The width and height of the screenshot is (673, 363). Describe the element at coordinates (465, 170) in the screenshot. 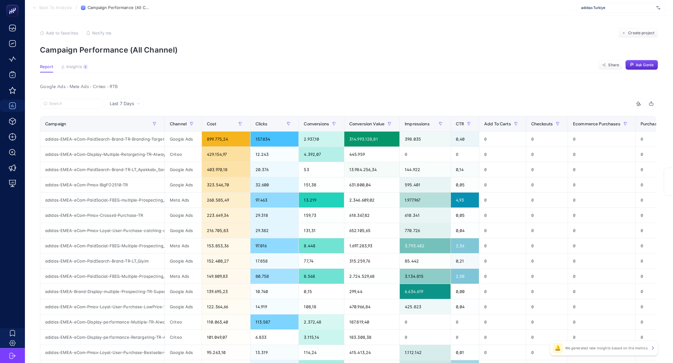

I see `div: 0,14` at that location.